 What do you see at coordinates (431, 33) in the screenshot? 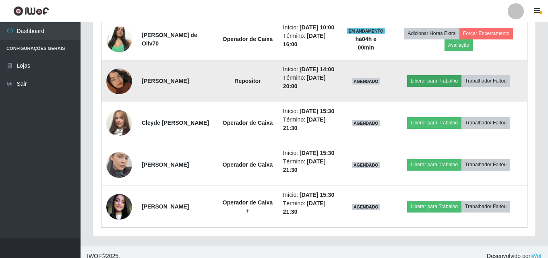
I see `button: Adicionar Horas Extra` at bounding box center [431, 33].